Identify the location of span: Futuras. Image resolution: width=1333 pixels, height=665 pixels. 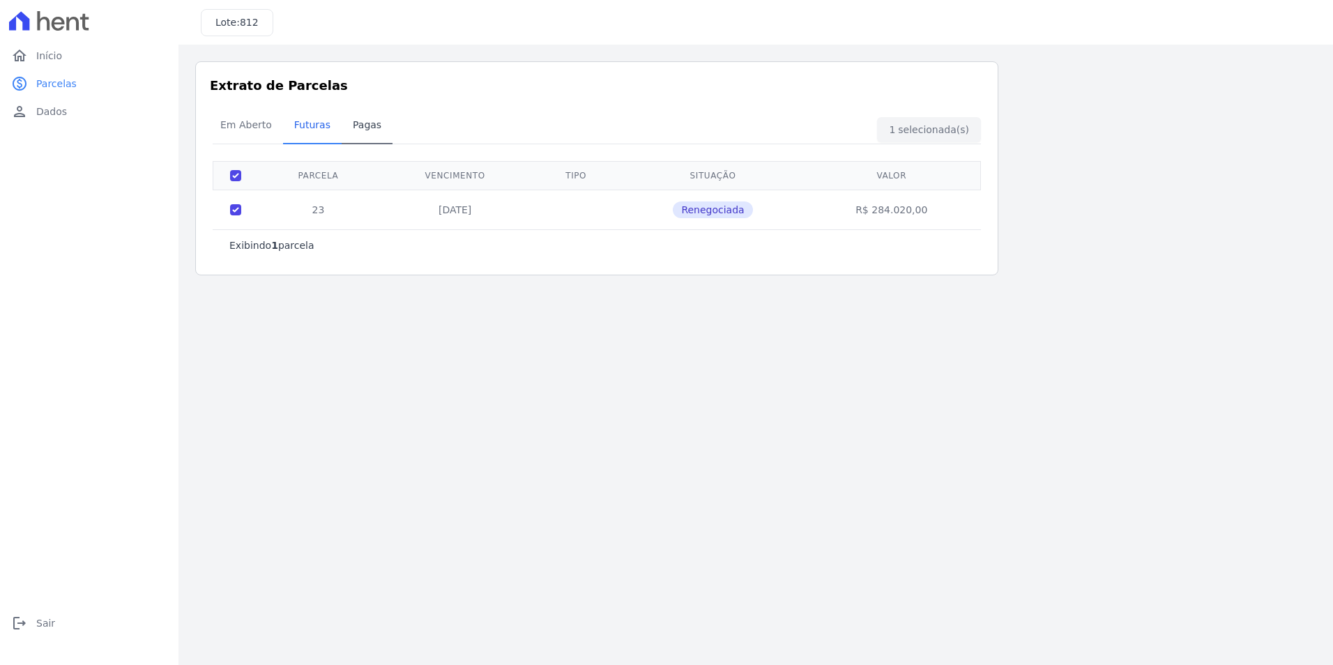
(312, 125).